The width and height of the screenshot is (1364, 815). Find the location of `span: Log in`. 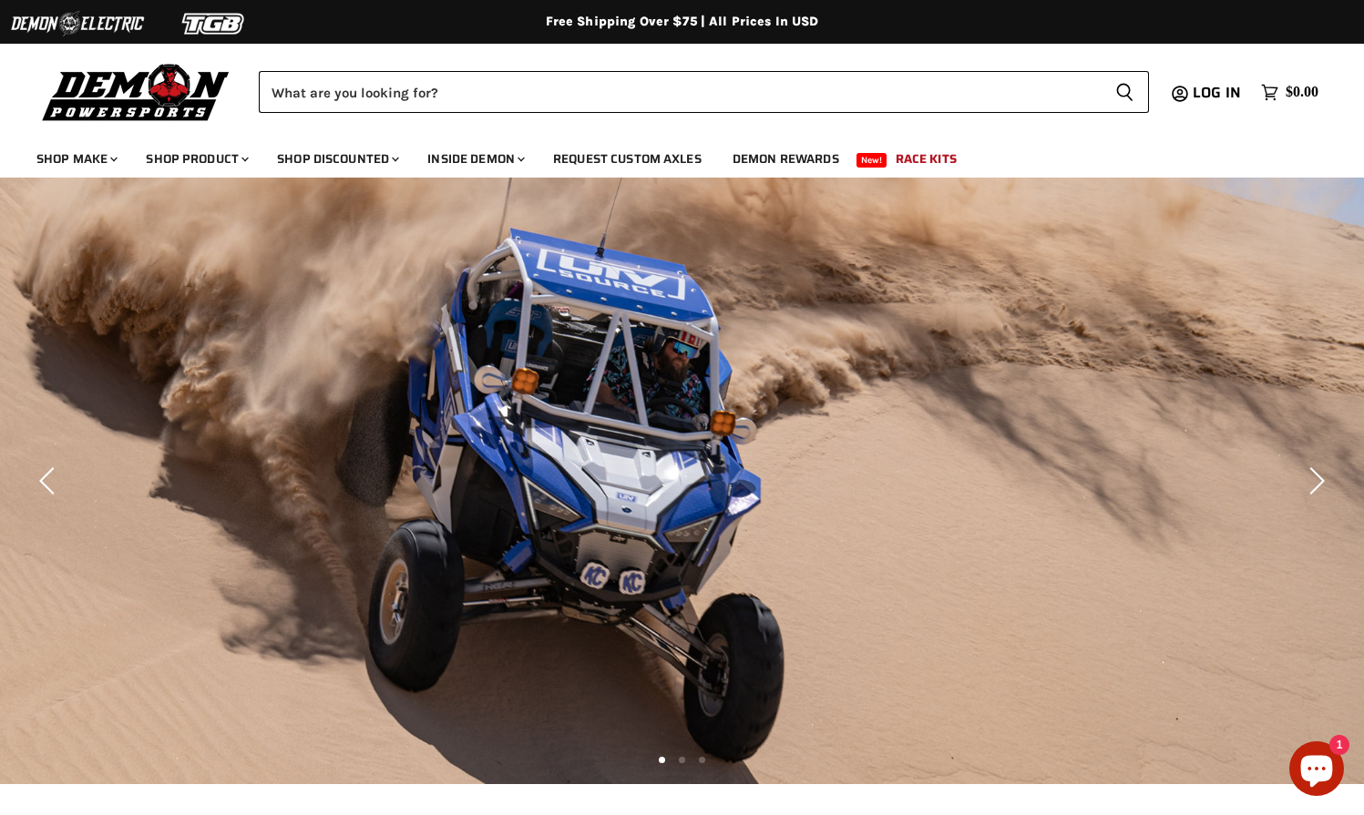

span: Log in is located at coordinates (1216, 92).